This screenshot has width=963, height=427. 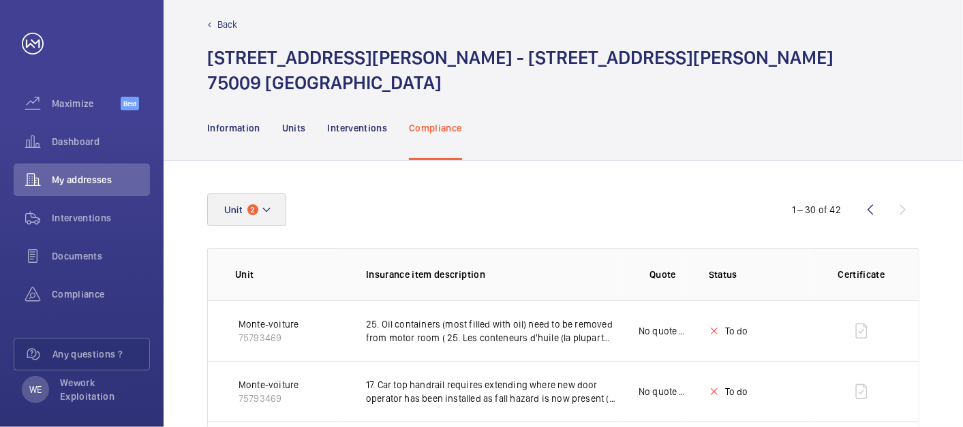 What do you see at coordinates (35, 390) in the screenshot?
I see `p: WE` at bounding box center [35, 390].